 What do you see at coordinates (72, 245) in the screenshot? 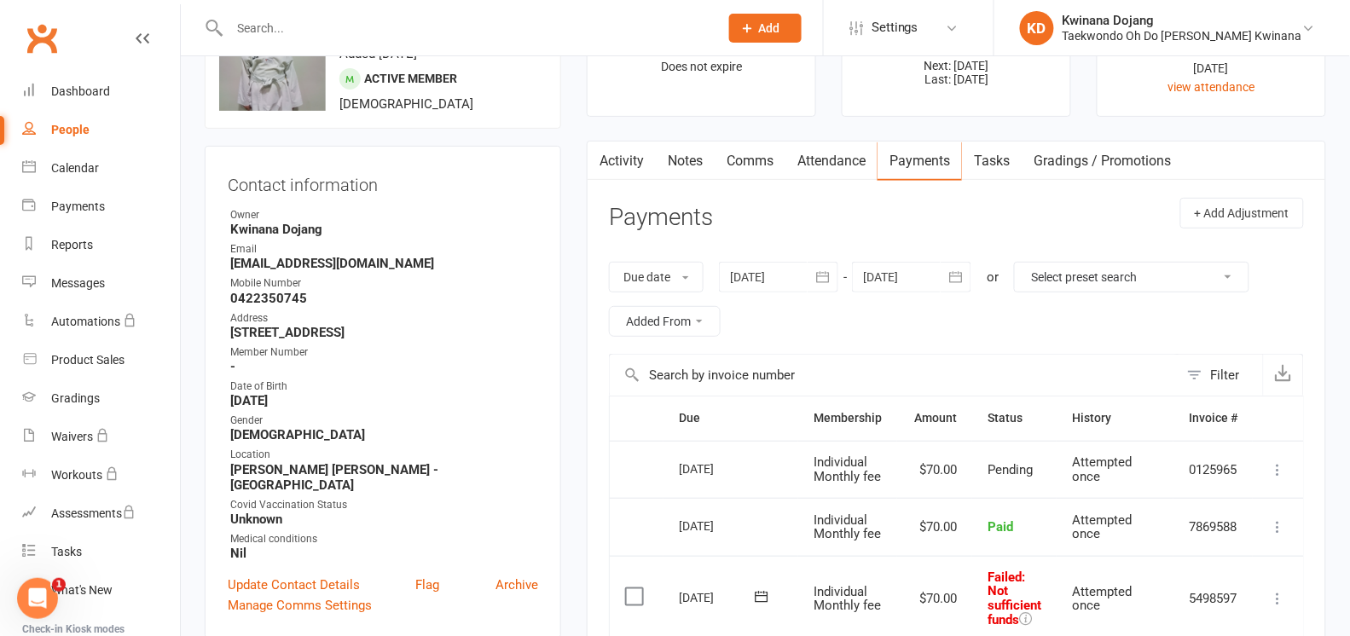
I see `div: Reports` at bounding box center [72, 245].